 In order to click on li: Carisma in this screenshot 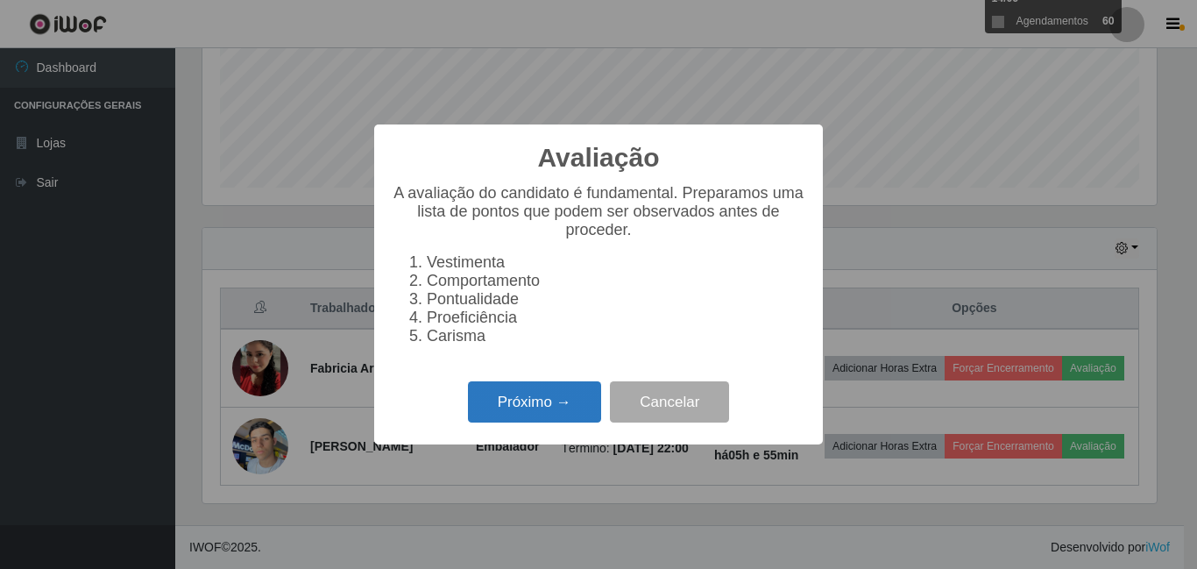, I will do `click(616, 336)`.